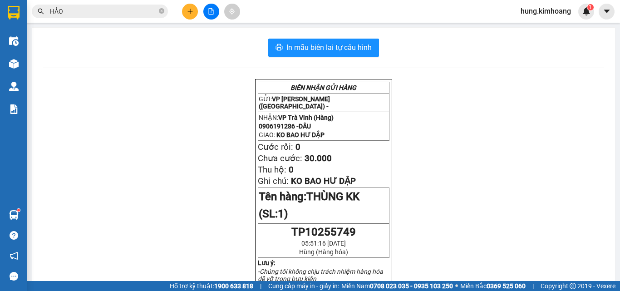  Describe the element at coordinates (572, 286) in the screenshot. I see `span: copyright` at that location.